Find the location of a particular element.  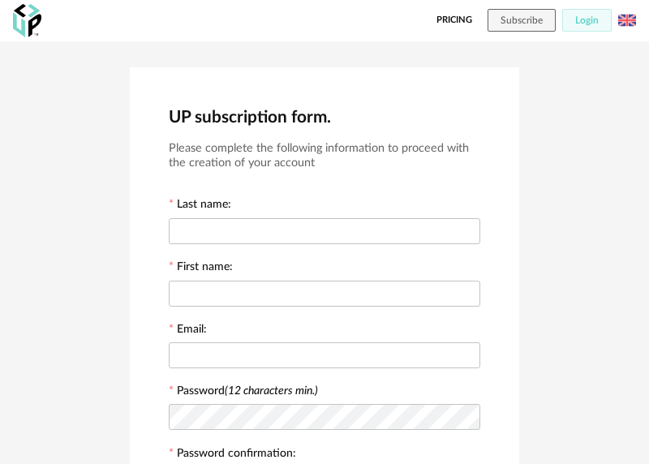

img: OXP is located at coordinates (27, 20).